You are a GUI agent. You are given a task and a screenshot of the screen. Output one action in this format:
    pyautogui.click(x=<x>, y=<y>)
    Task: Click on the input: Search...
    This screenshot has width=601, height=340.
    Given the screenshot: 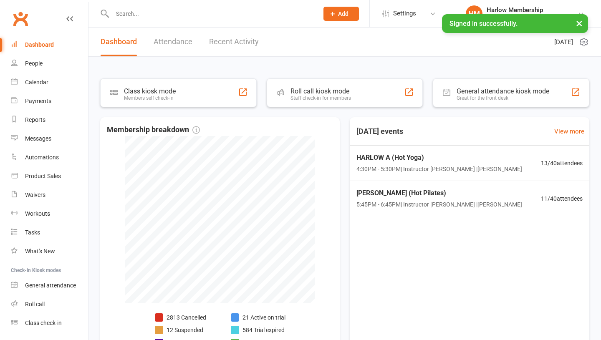 What is the action you would take?
    pyautogui.click(x=211, y=14)
    